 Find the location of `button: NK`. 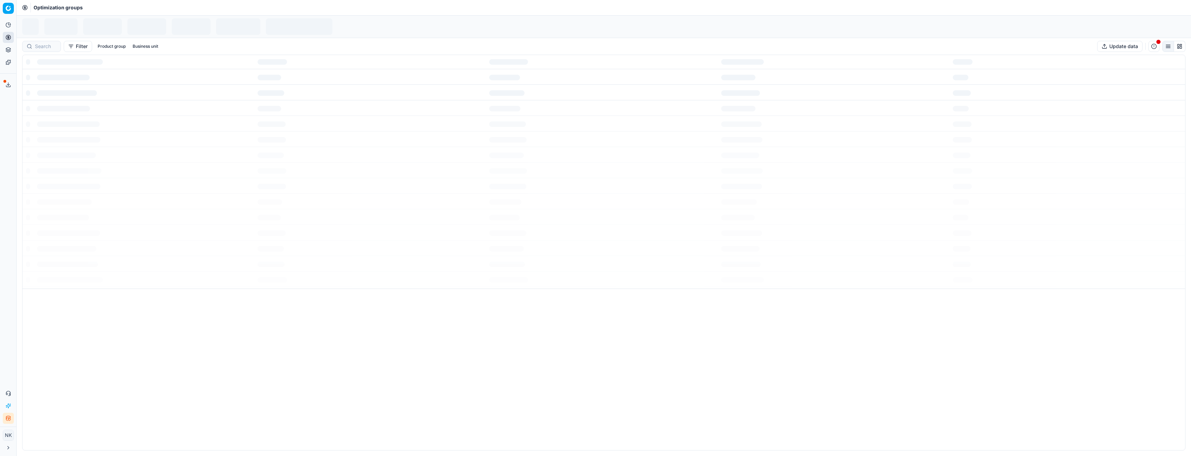

button: NK is located at coordinates (8, 436).